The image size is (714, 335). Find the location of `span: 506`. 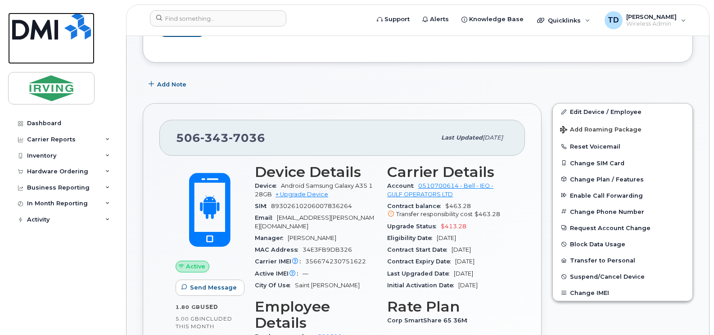

span: 506 is located at coordinates (221, 138).